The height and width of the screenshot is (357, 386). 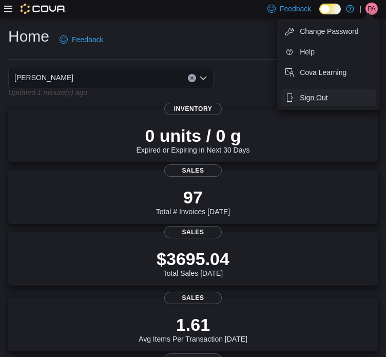 I want to click on button: Cova Learning, so click(x=329, y=72).